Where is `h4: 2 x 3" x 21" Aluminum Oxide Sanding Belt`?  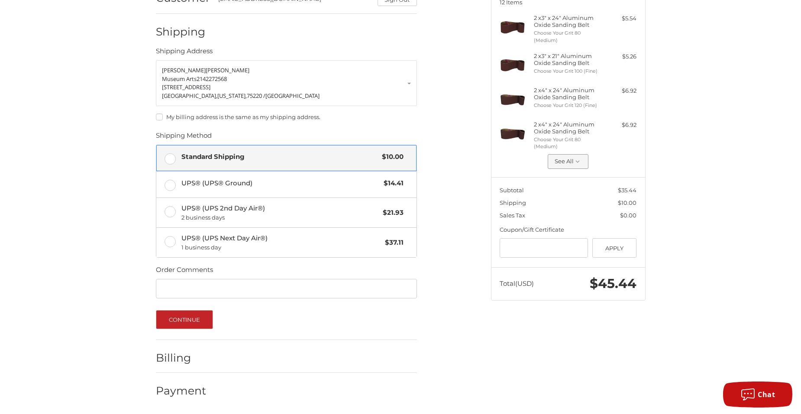
h4: 2 x 3" x 21" Aluminum Oxide Sanding Belt is located at coordinates (567, 59).